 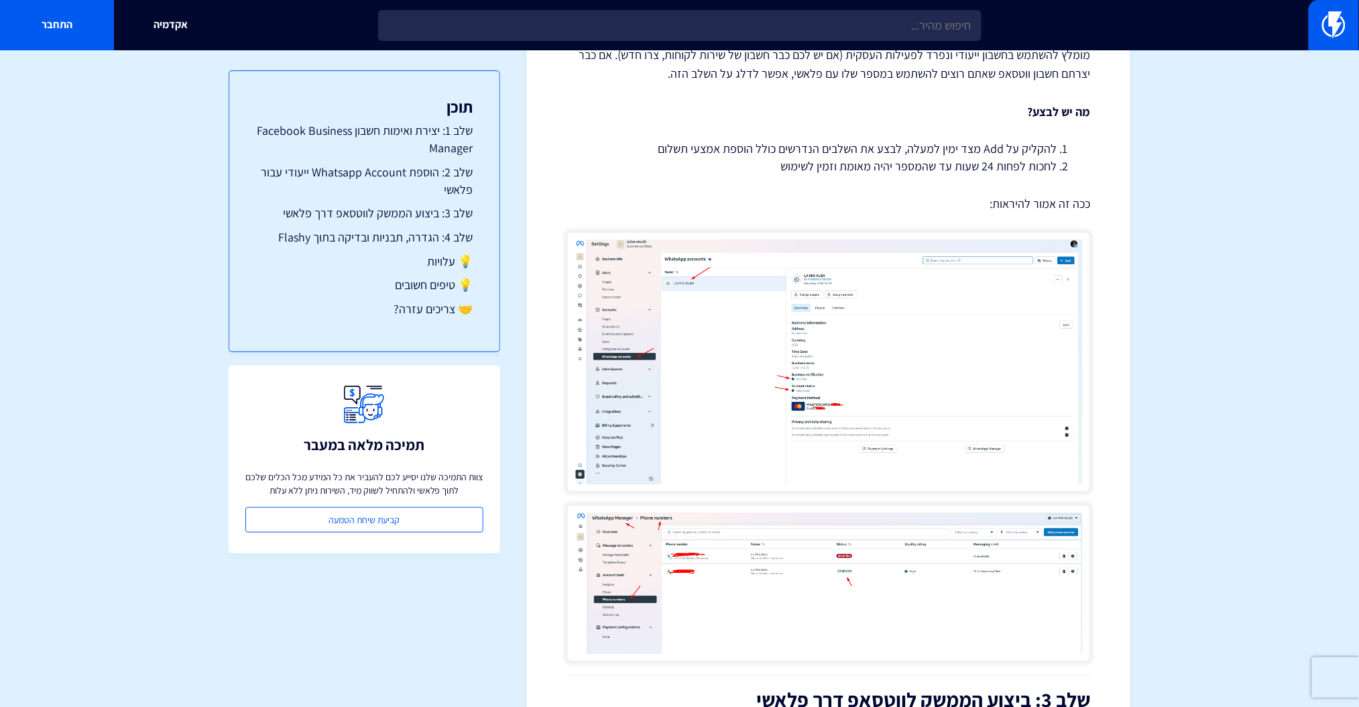 I want to click on a: שלב 4: הגדרה, תבניות ובדיקה בתוך Flashy, so click(x=364, y=237).